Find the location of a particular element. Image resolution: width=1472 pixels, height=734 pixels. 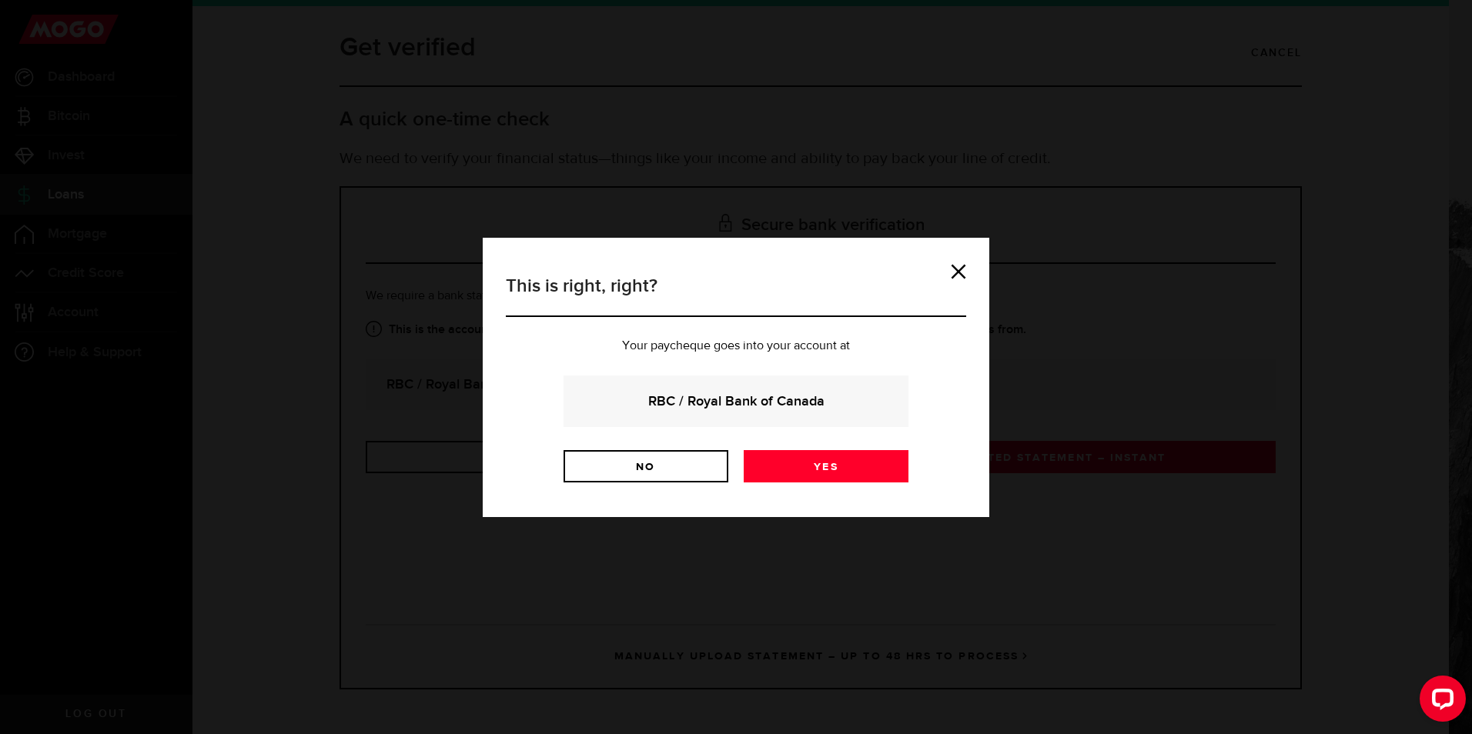

a: No is located at coordinates (646, 467).